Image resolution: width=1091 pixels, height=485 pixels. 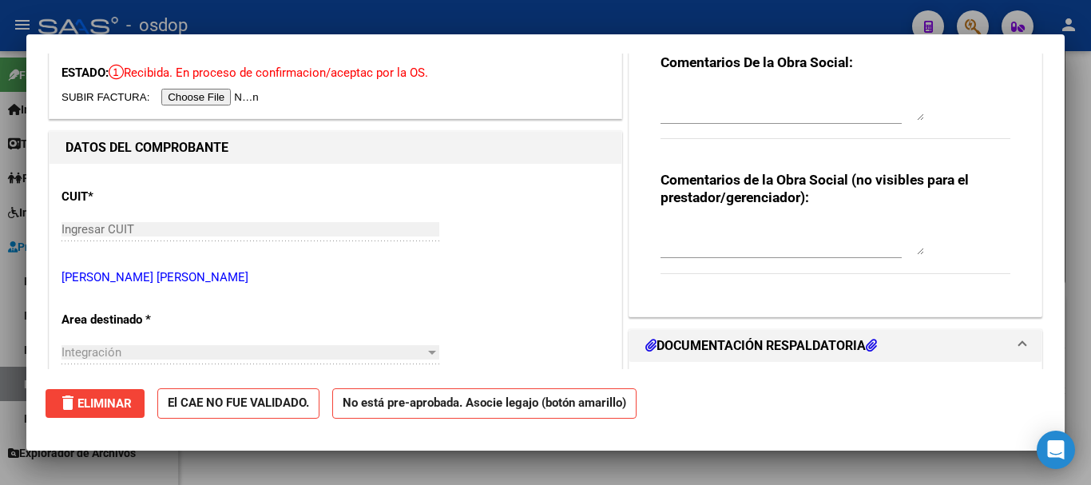 I want to click on strong: DATOS DEL COMPROBANTE, so click(x=147, y=147).